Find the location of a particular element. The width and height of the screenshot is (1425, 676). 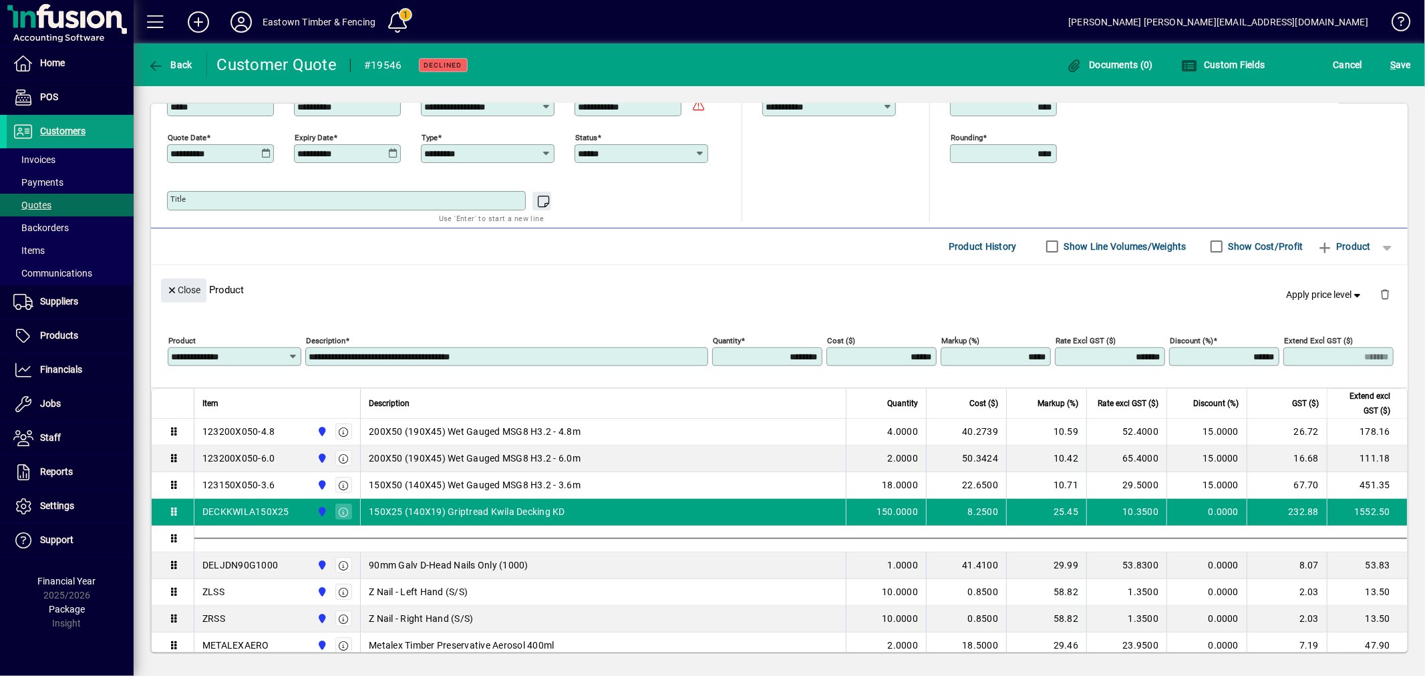

div: 123150X050-3.6 is located at coordinates (239, 485).